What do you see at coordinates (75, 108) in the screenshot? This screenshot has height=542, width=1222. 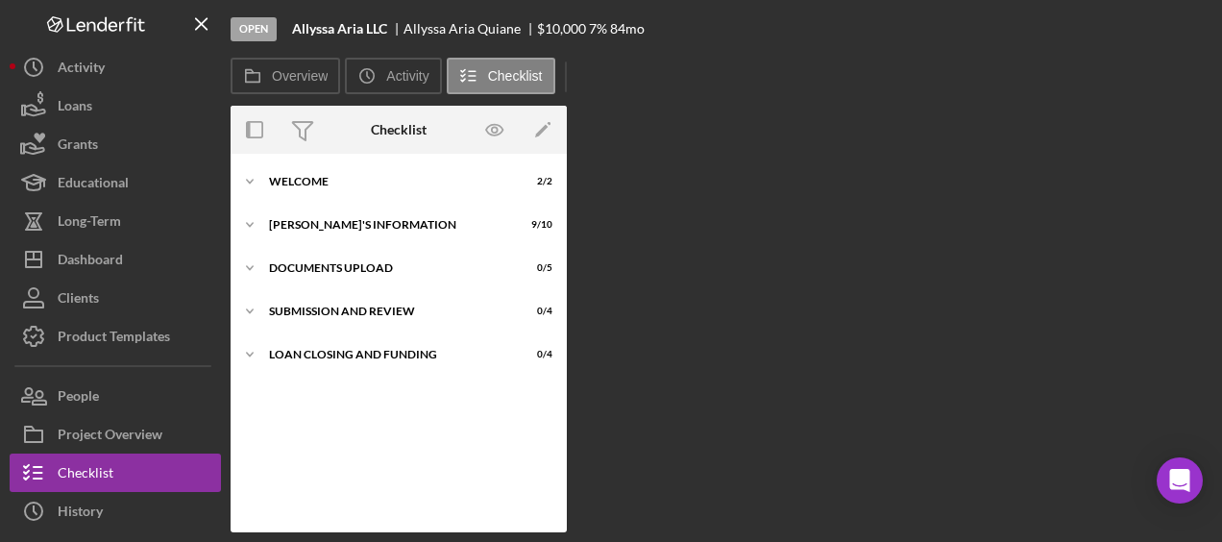 I see `div: Loans` at bounding box center [75, 108].